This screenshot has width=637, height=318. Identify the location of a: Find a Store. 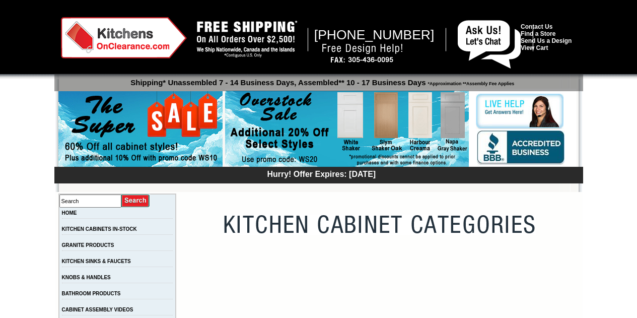
(538, 34).